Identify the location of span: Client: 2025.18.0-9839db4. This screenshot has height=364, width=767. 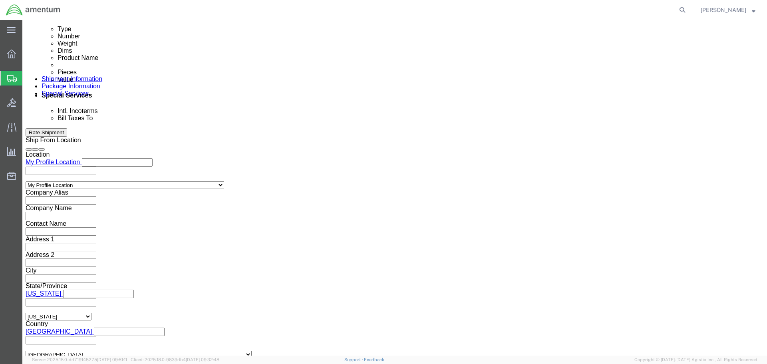
(175, 359).